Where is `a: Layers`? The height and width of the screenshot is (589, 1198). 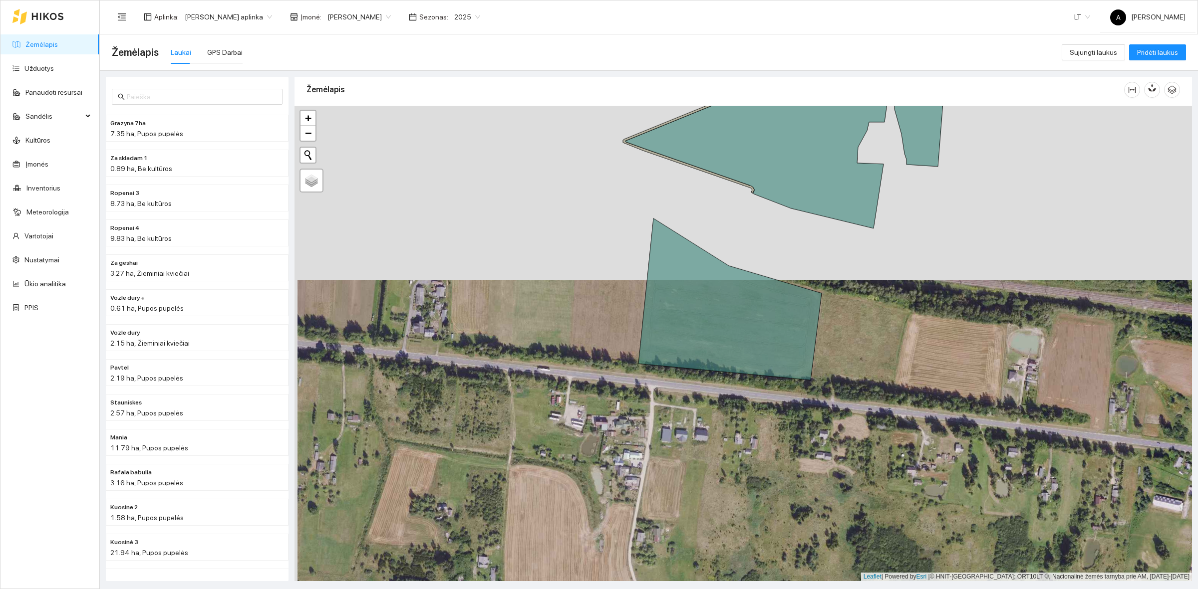 a: Layers is located at coordinates (311, 181).